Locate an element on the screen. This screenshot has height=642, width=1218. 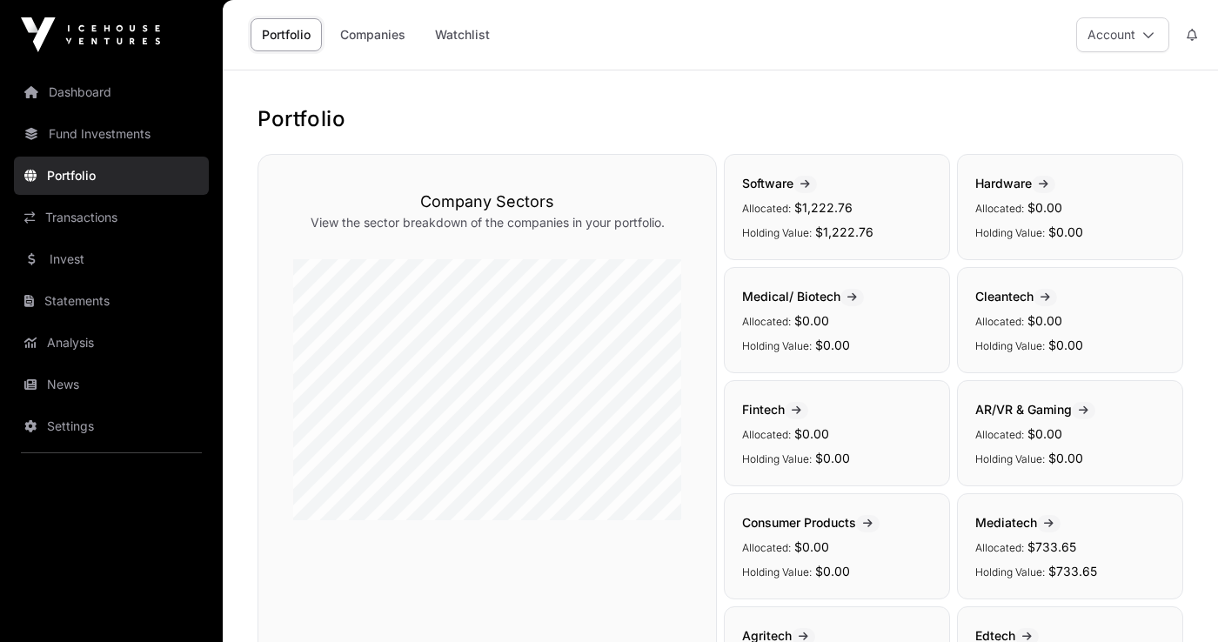
a: Companies is located at coordinates (373, 35).